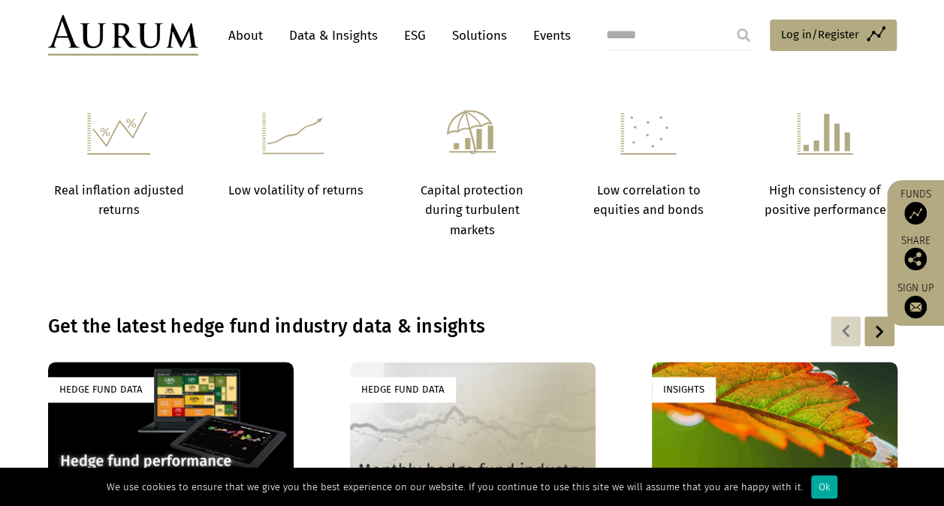 Image resolution: width=944 pixels, height=506 pixels. Describe the element at coordinates (916, 253) in the screenshot. I see `div: Share` at that location.